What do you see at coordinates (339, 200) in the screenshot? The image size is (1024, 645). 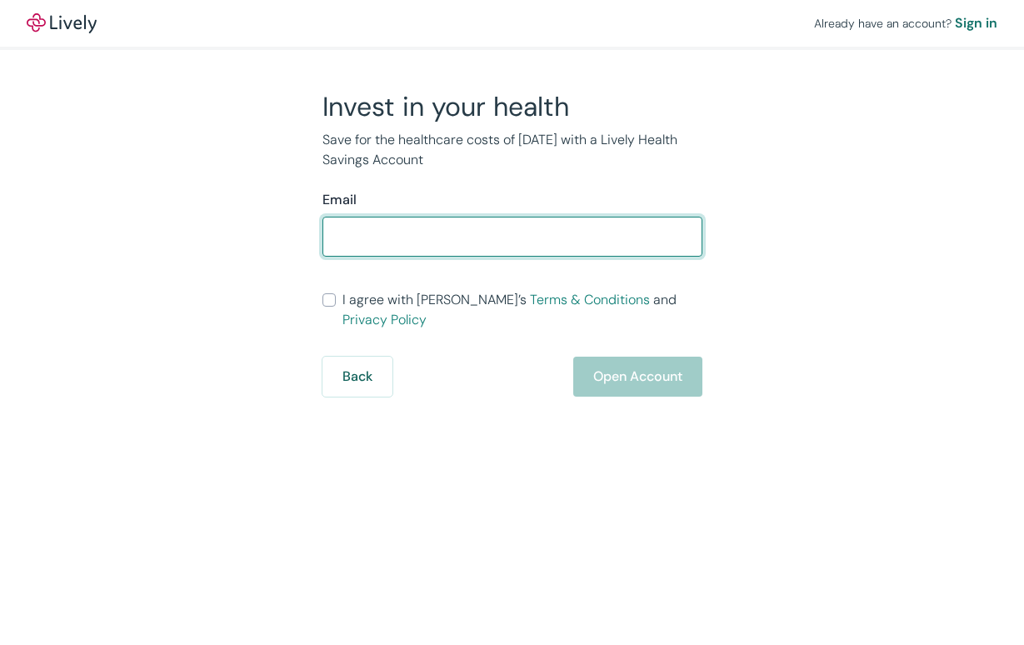 I see `label: Email` at bounding box center [339, 200].